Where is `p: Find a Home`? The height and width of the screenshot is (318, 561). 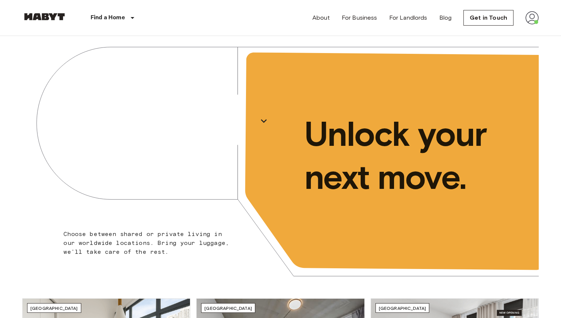 p: Find a Home is located at coordinates (108, 18).